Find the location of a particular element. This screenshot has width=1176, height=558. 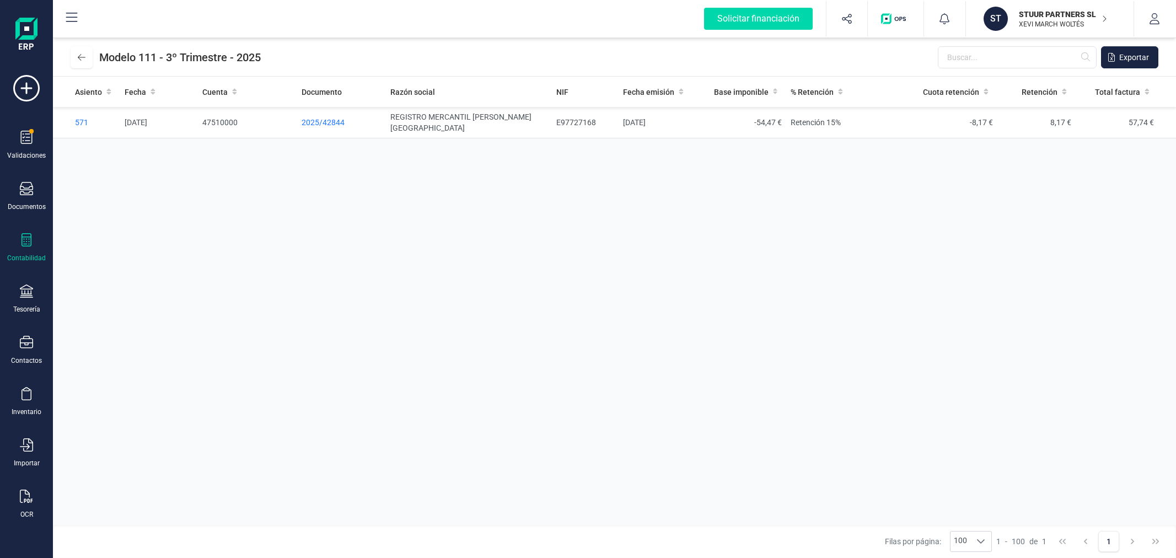

span: Total factura is located at coordinates (1117, 92).